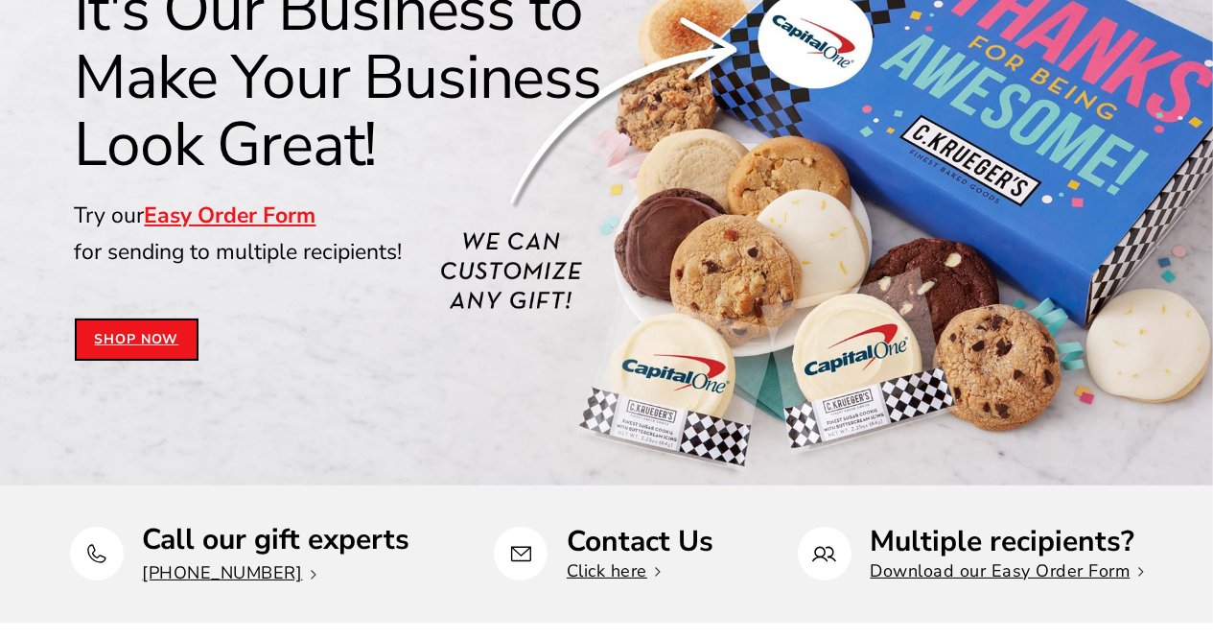  What do you see at coordinates (640, 541) in the screenshot?
I see `p: Contact Us` at bounding box center [640, 541].